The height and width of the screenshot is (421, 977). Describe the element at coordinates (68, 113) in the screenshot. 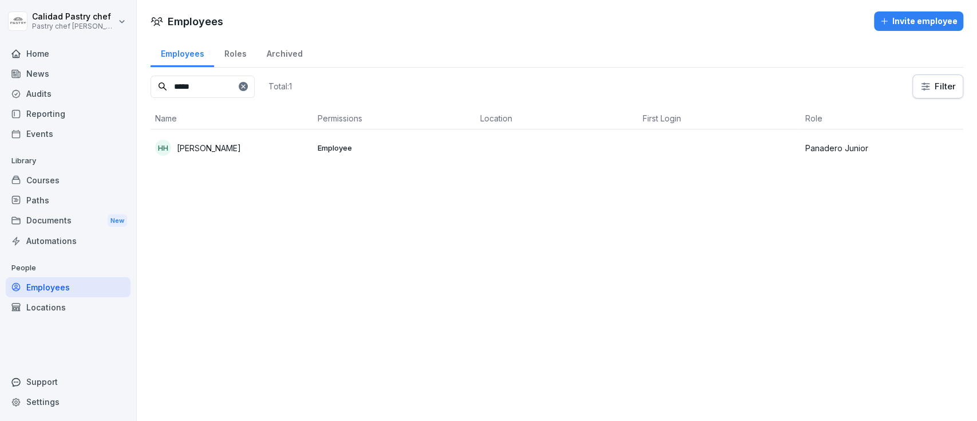

I see `a: Reporting` at that location.